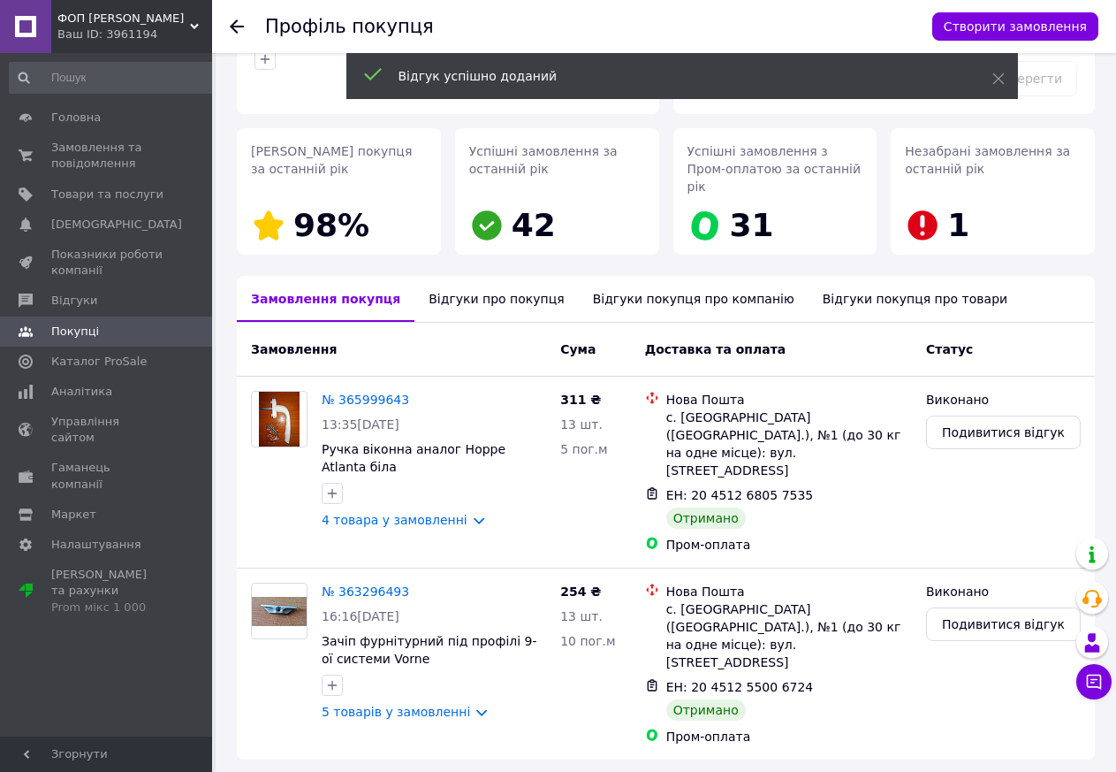 The height and width of the screenshot is (772, 1116). Describe the element at coordinates (124, 19) in the screenshot. I see `span: ФОП Рябовол О.С.` at that location.